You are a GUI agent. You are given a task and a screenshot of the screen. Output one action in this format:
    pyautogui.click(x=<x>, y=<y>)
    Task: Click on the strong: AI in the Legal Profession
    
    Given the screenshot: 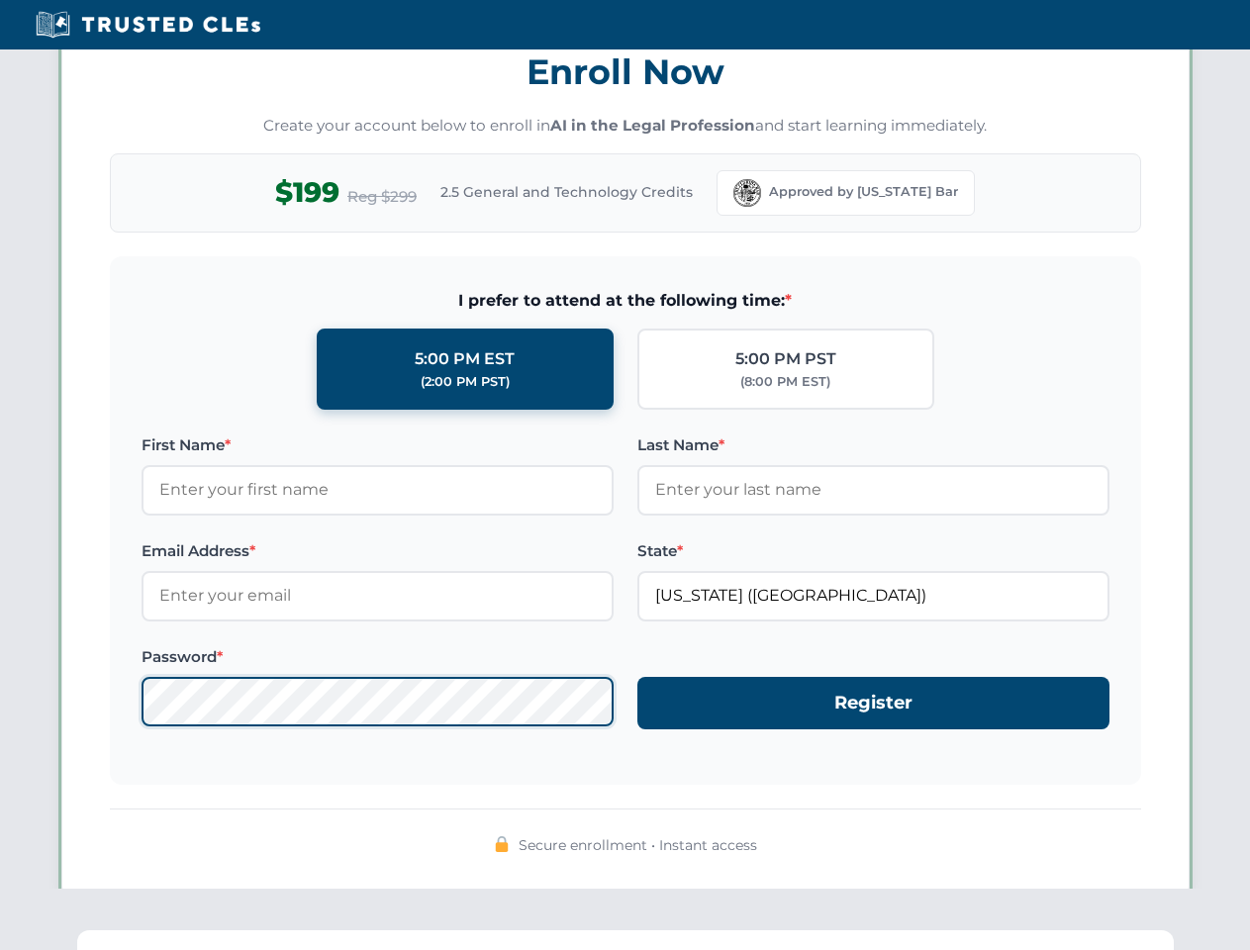 What is the action you would take?
    pyautogui.click(x=652, y=125)
    